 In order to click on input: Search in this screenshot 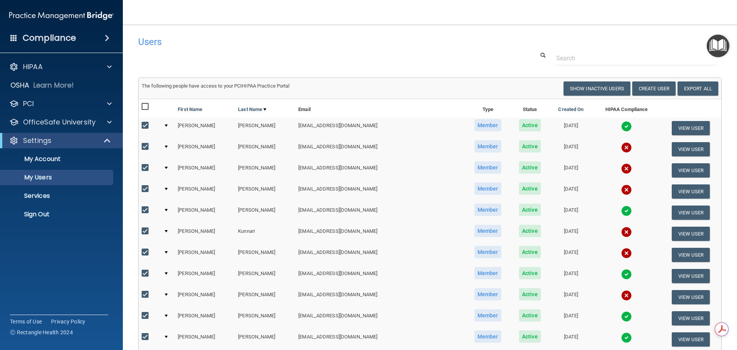, I will do `click(636, 58)`.